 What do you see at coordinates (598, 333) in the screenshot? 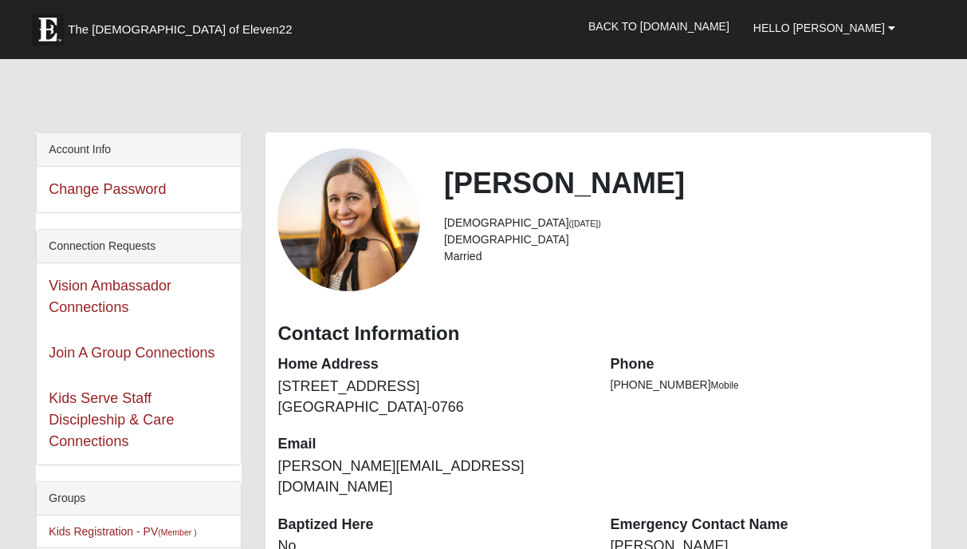
I see `h3: Contact Information` at bounding box center [598, 333].